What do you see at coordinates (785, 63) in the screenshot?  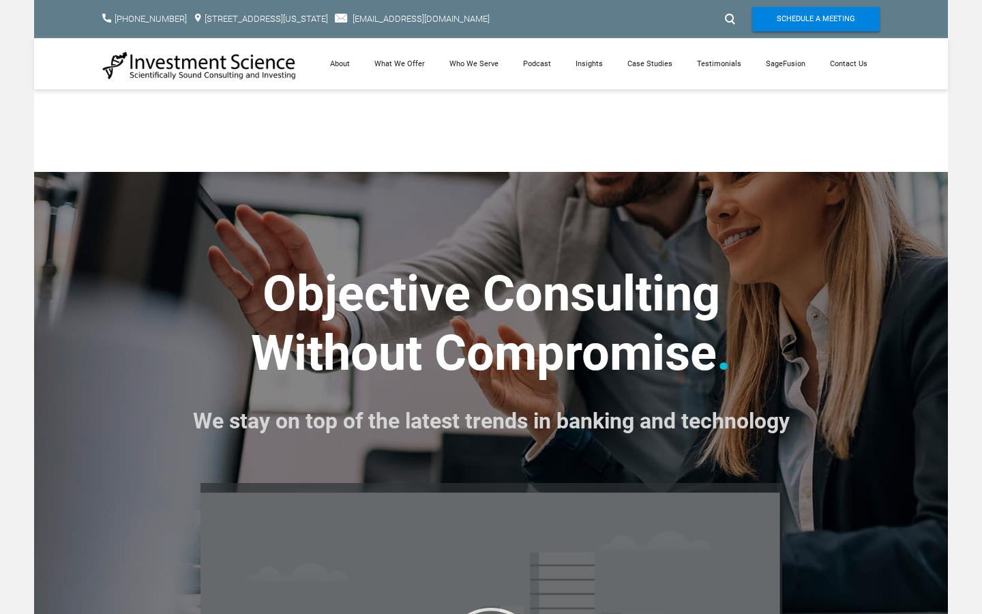 I see `a: SageFusion` at bounding box center [785, 63].